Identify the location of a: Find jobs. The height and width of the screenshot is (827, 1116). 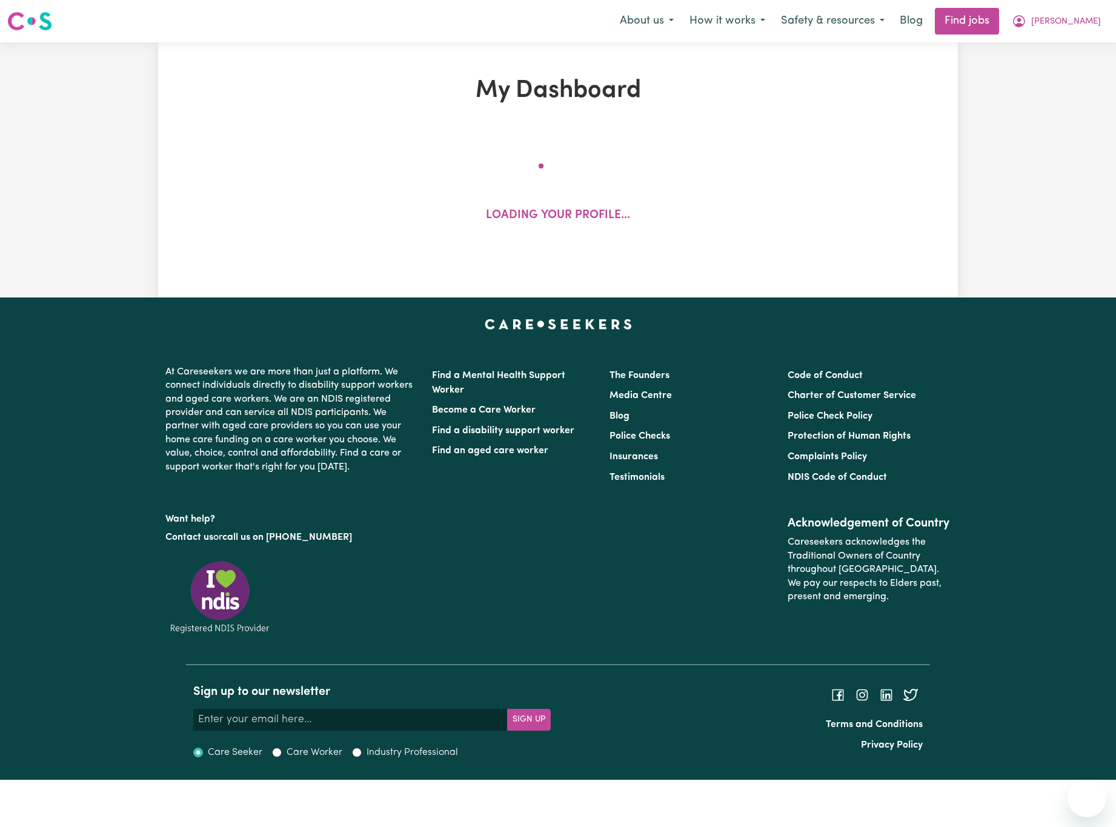
(967, 21).